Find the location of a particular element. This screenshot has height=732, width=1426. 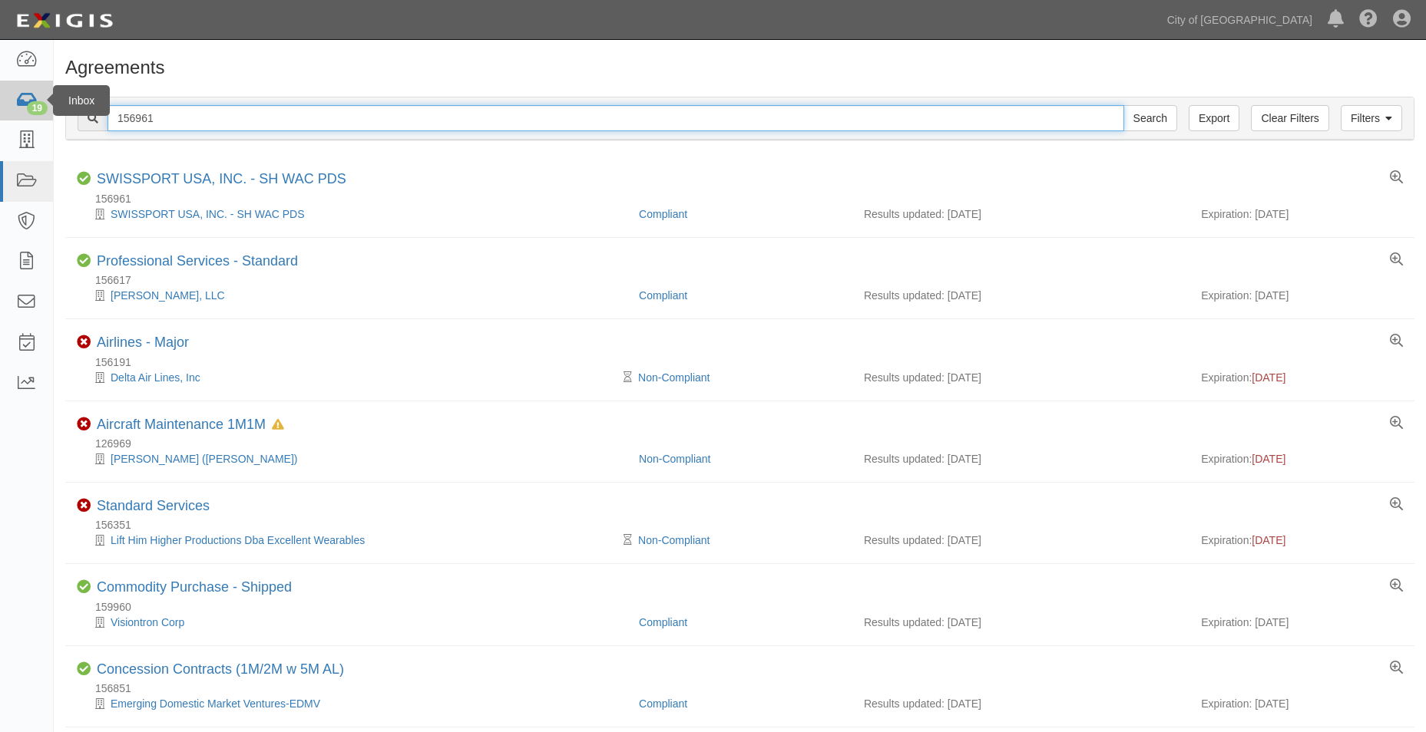

a: Airlines - Major is located at coordinates (143, 342).